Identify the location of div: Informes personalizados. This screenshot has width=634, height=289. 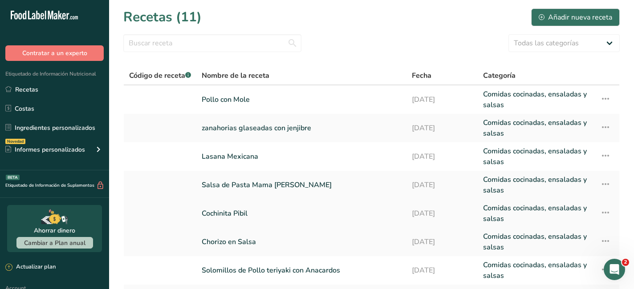
(45, 150).